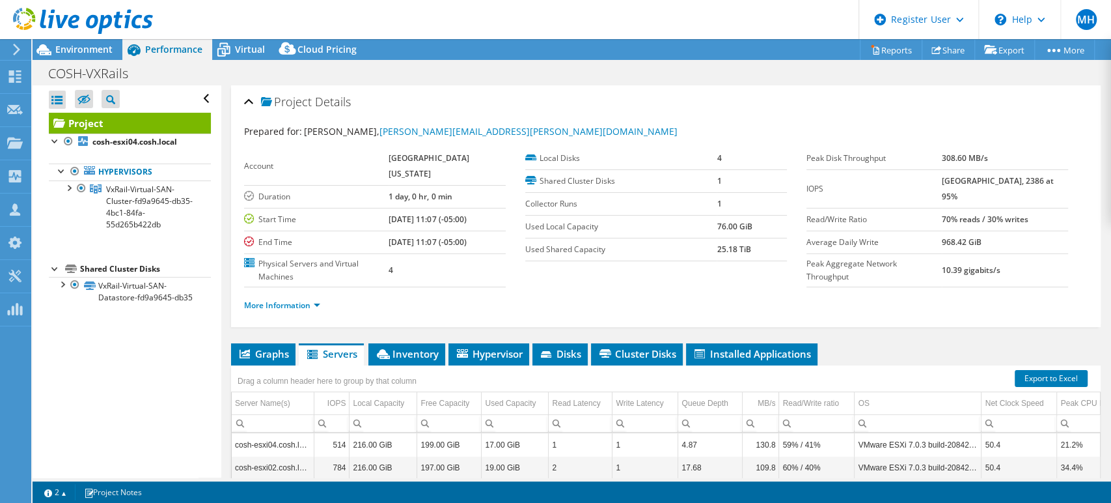  I want to click on label: Used Shared Capacity, so click(621, 249).